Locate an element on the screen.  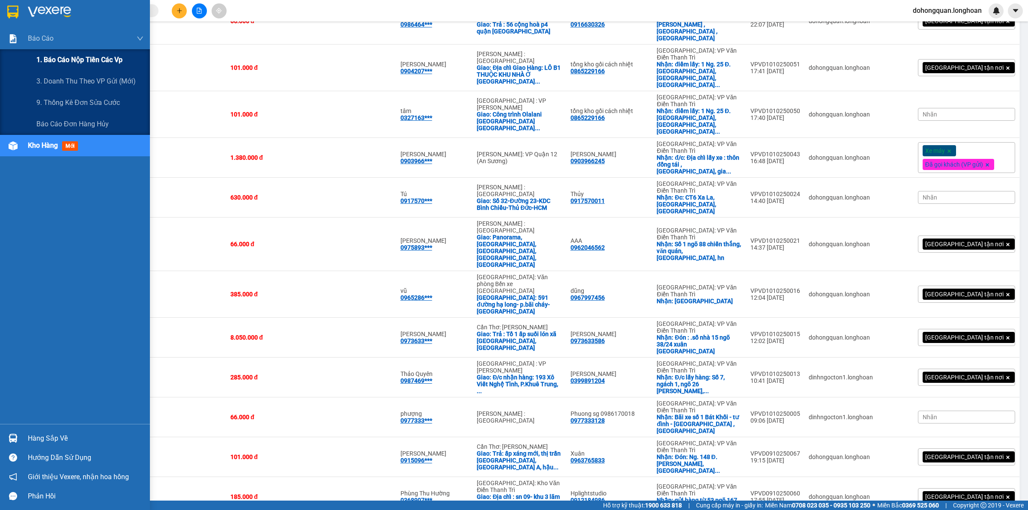
span: Báo cáo is located at coordinates (41, 38).